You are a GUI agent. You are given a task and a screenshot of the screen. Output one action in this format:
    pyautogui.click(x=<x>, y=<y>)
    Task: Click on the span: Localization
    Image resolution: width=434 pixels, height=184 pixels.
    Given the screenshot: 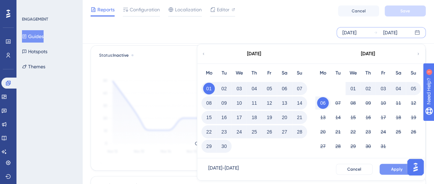 What is the action you would take?
    pyautogui.click(x=188, y=10)
    